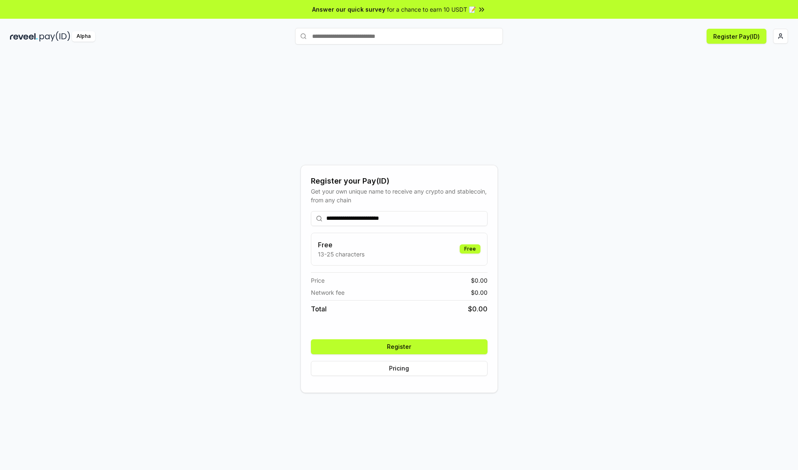 Image resolution: width=798 pixels, height=470 pixels. What do you see at coordinates (328, 292) in the screenshot?
I see `span: Network fee` at bounding box center [328, 292].